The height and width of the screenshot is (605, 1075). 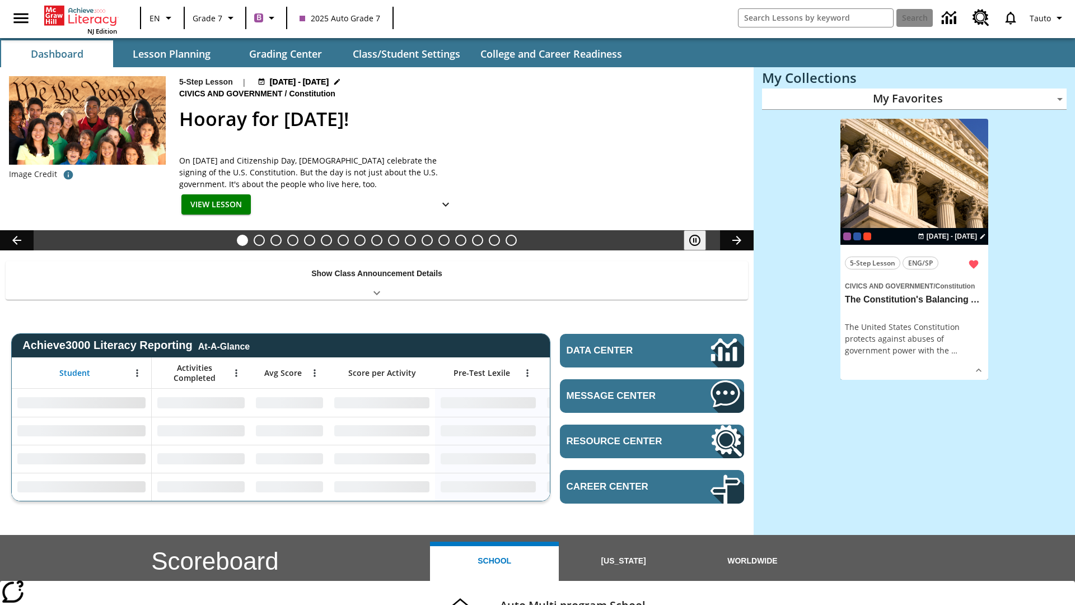 What do you see at coordinates (695, 240) in the screenshot?
I see `button: Pause` at bounding box center [695, 240].